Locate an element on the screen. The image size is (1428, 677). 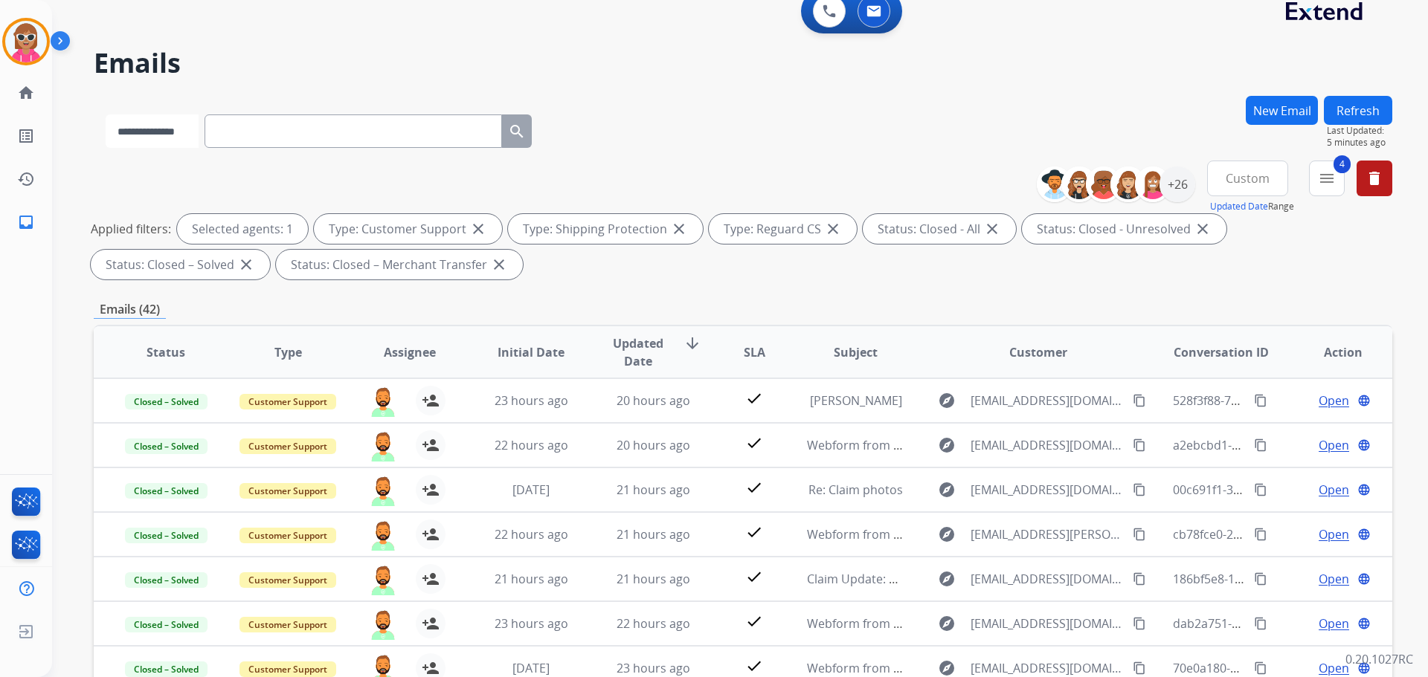
div: Type: Reguard CS is located at coordinates (782, 229).